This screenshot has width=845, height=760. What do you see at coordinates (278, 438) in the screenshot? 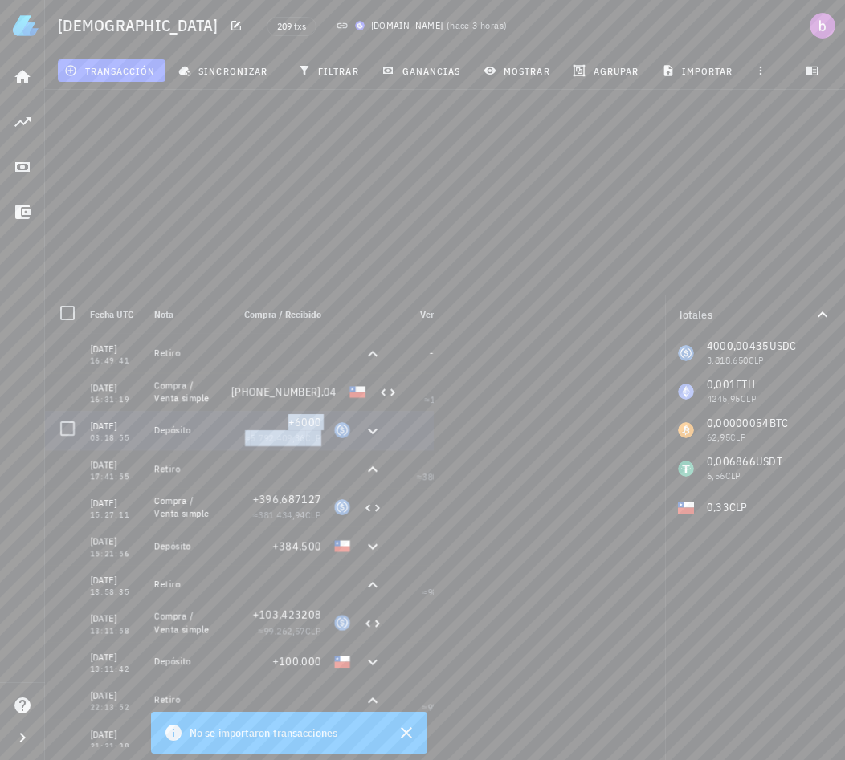
I see `span: 5.792.409,36` at bounding box center [278, 438].